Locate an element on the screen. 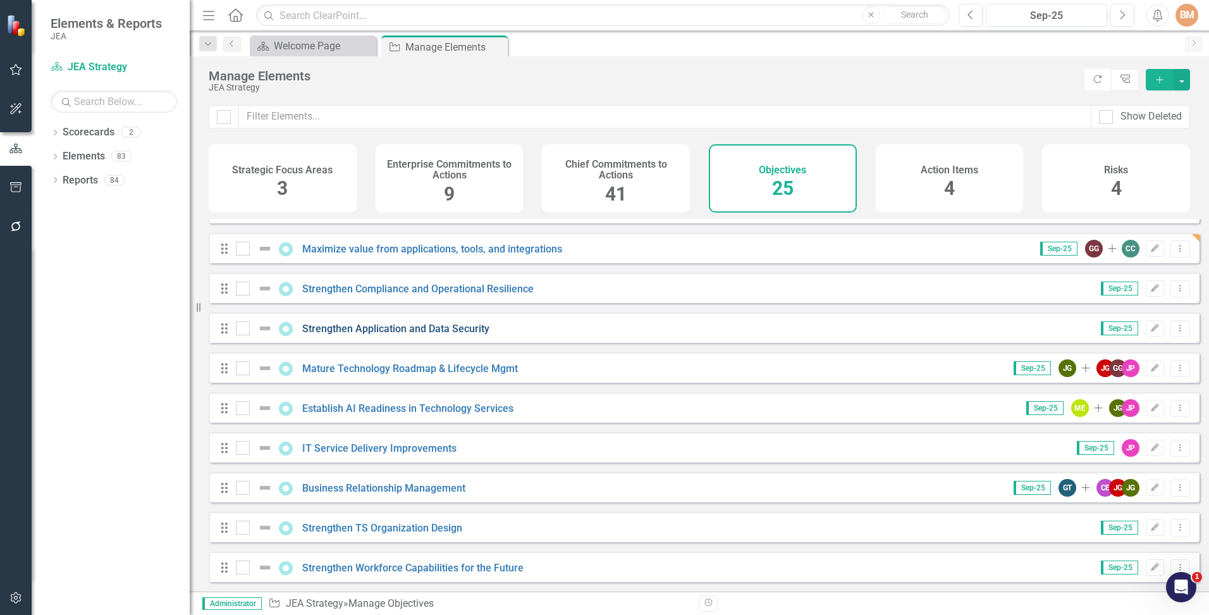 The height and width of the screenshot is (615, 1209). a: Welcome Page is located at coordinates (313, 46).